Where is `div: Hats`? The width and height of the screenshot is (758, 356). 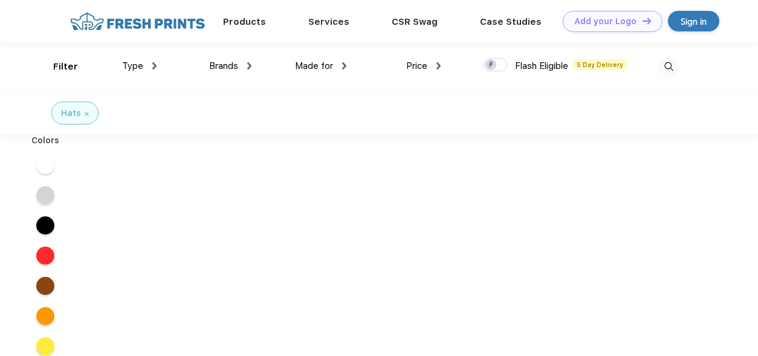 div: Hats is located at coordinates (71, 113).